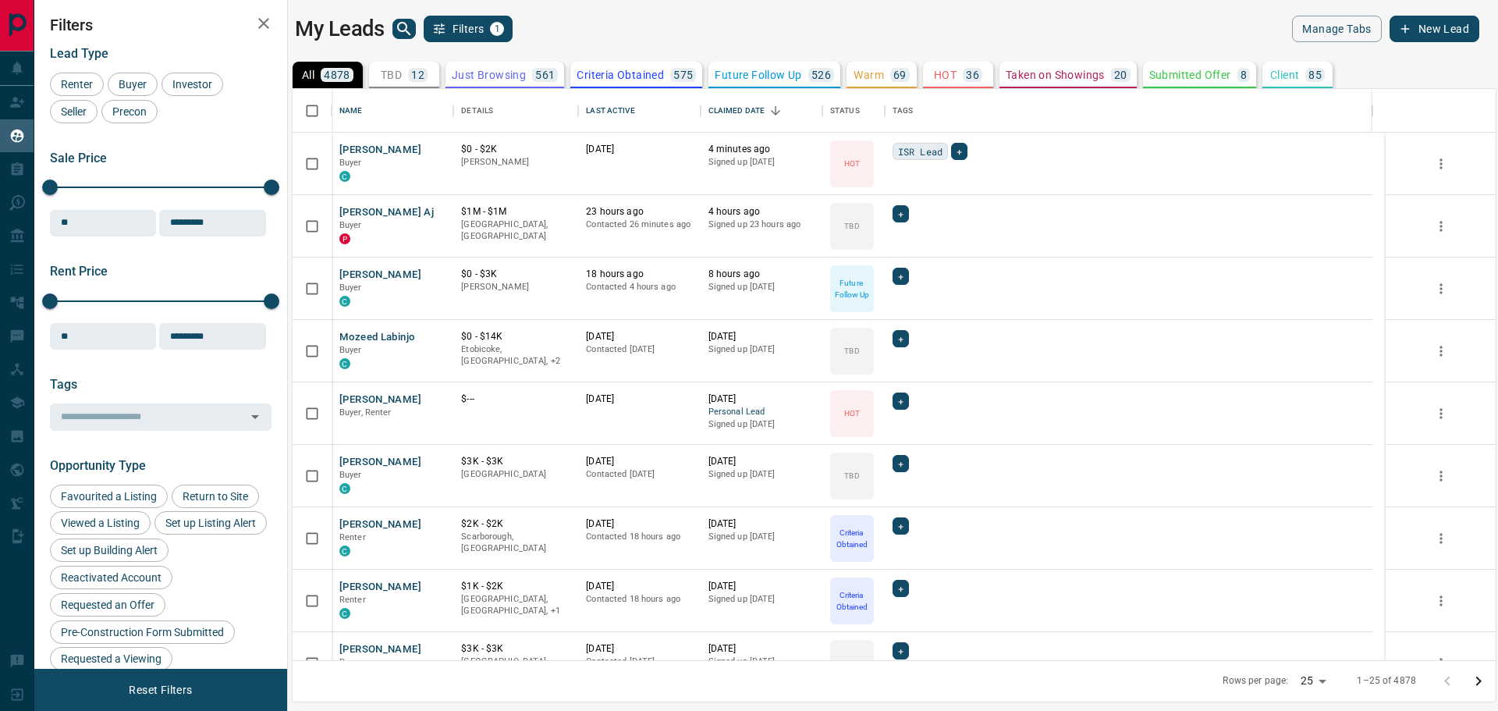 This screenshot has width=1498, height=711. I want to click on div: Requested a Viewing, so click(111, 659).